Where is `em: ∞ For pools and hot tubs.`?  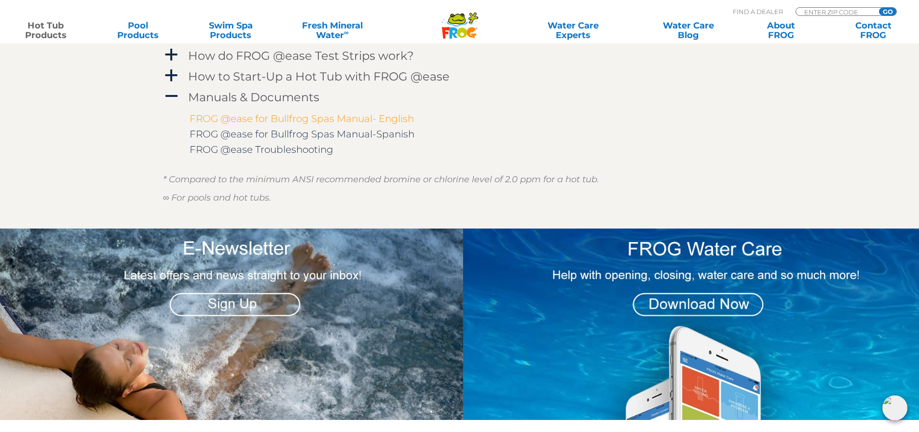 em: ∞ For pools and hot tubs. is located at coordinates (217, 198).